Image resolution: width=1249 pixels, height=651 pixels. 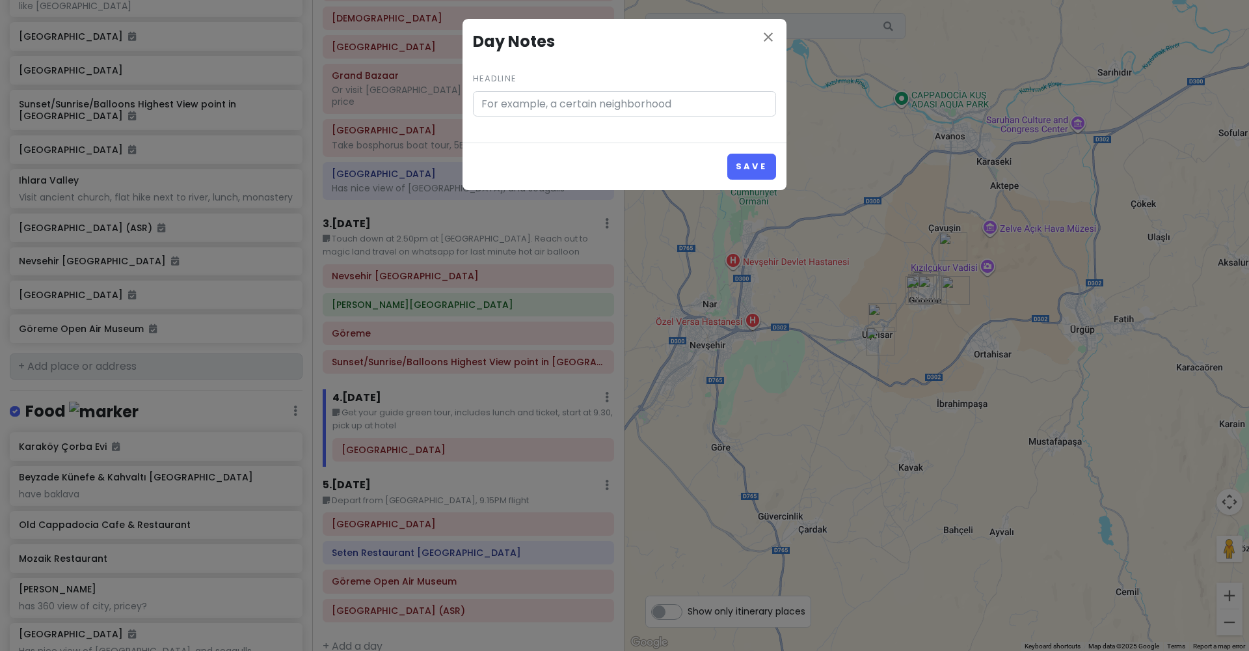 I want to click on button: Close, so click(x=769, y=38).